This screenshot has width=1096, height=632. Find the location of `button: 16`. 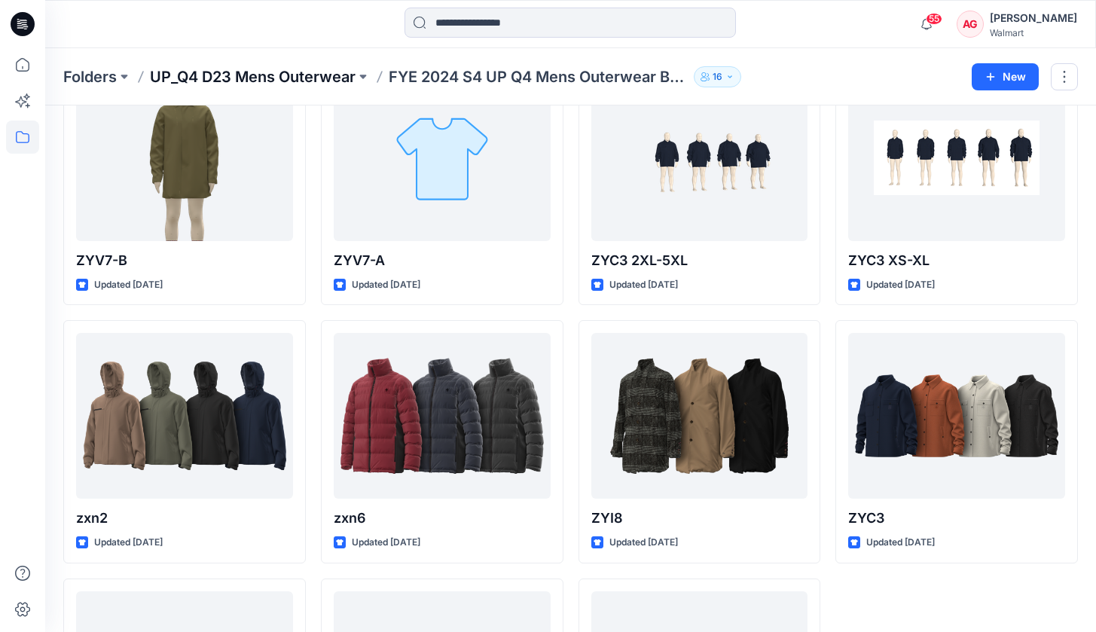

button: 16 is located at coordinates (717, 77).